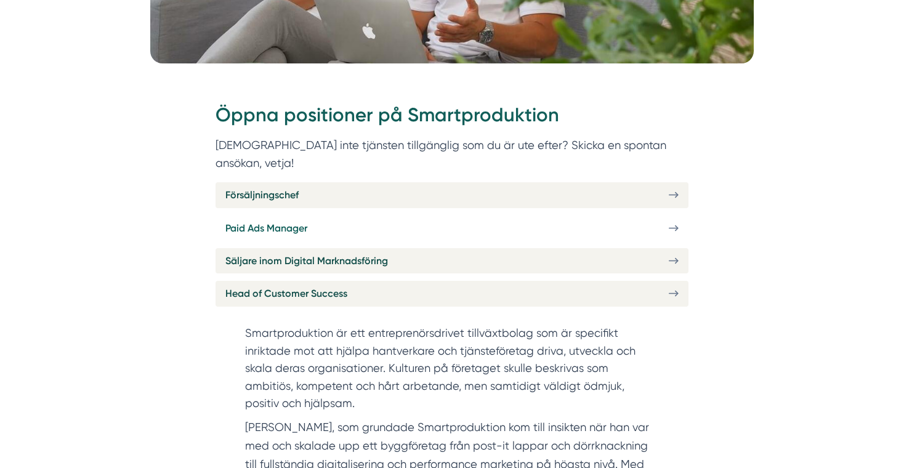 This screenshot has height=468, width=904. Describe the element at coordinates (452, 195) in the screenshot. I see `a: Försäljningschef` at that location.